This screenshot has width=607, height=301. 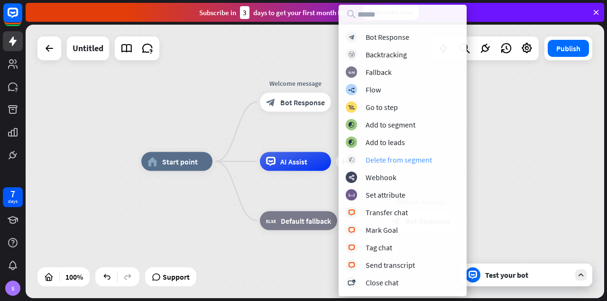 I want to click on span: Support, so click(x=176, y=277).